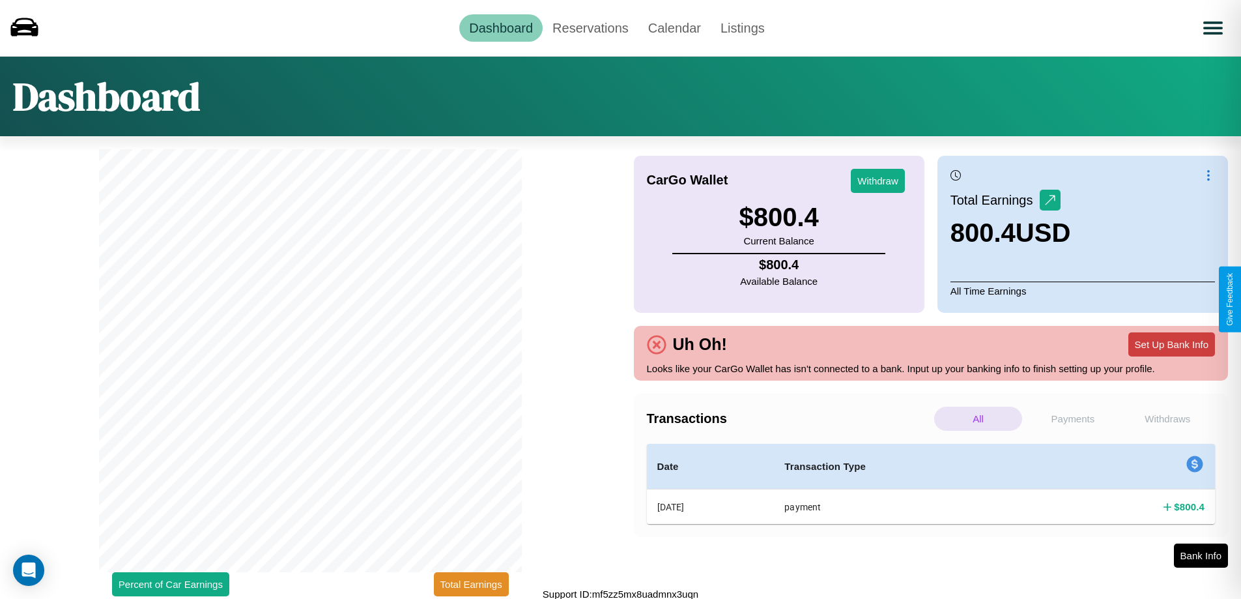  I want to click on div: Open Intercom Messenger, so click(29, 570).